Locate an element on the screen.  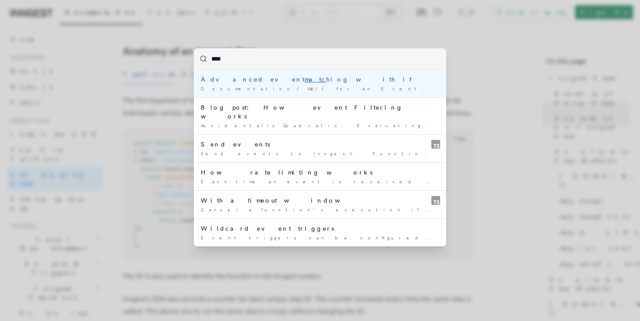
span: Wait for an Event is located at coordinates (370, 89).